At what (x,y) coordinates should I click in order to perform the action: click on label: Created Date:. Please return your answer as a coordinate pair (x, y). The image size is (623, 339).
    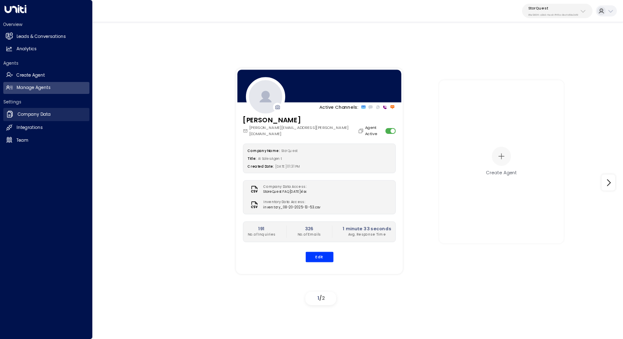
    Looking at the image, I should click on (260, 166).